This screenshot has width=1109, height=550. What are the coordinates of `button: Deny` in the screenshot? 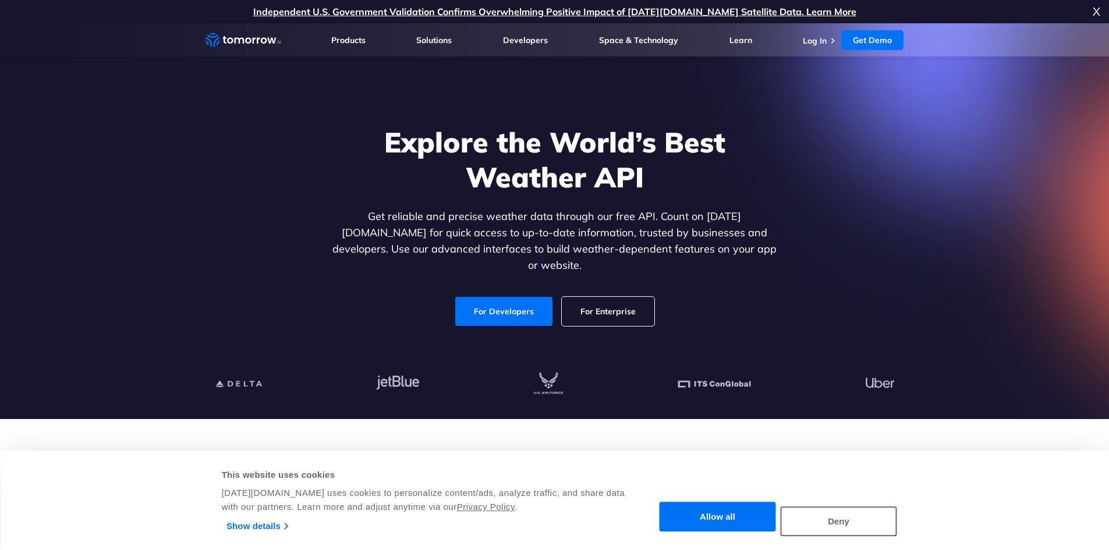 It's located at (839, 521).